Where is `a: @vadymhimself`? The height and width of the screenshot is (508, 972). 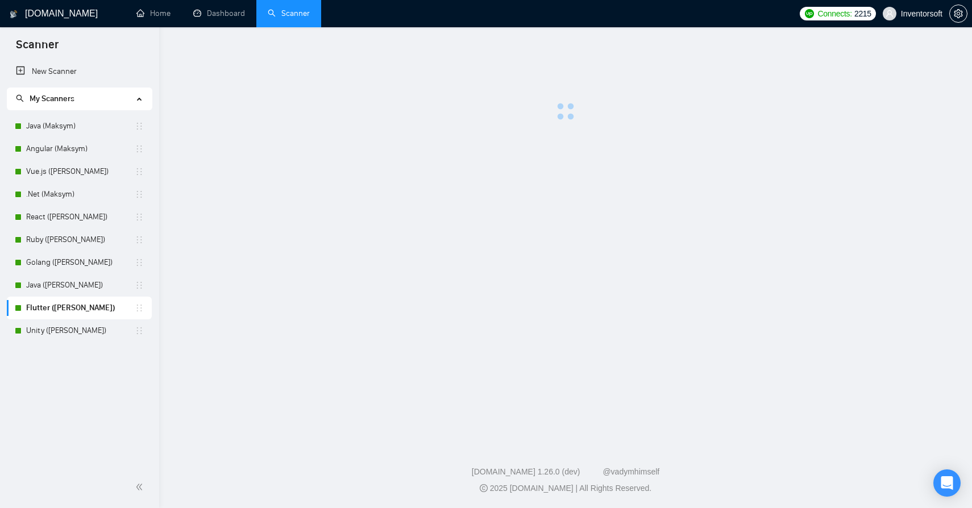 a: @vadymhimself is located at coordinates (631, 472).